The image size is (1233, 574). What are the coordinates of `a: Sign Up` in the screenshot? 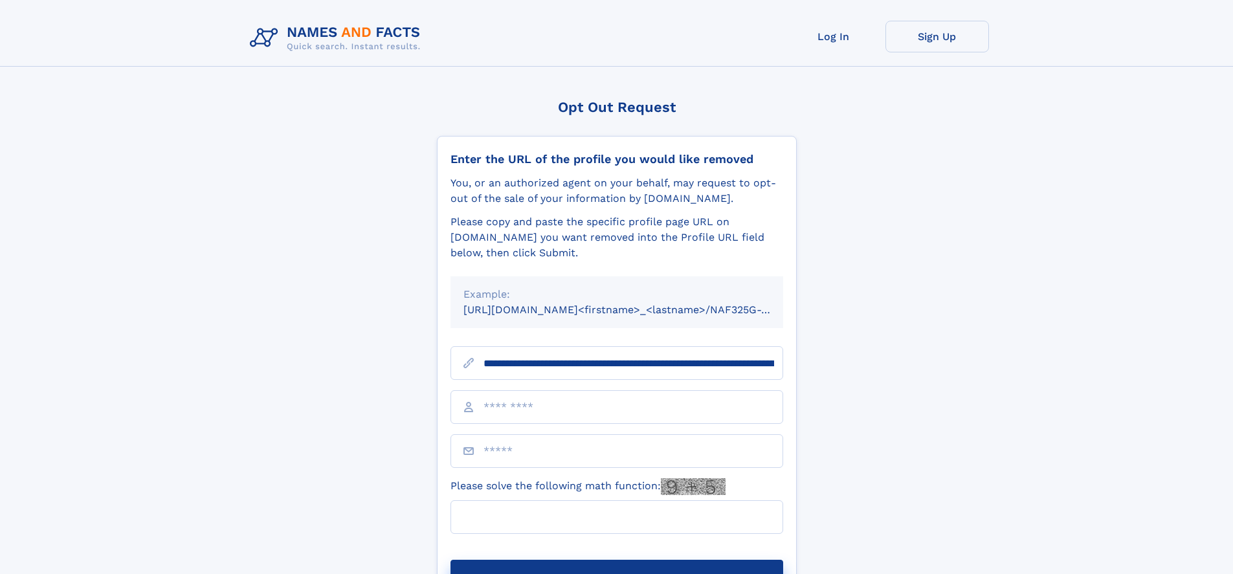 It's located at (937, 36).